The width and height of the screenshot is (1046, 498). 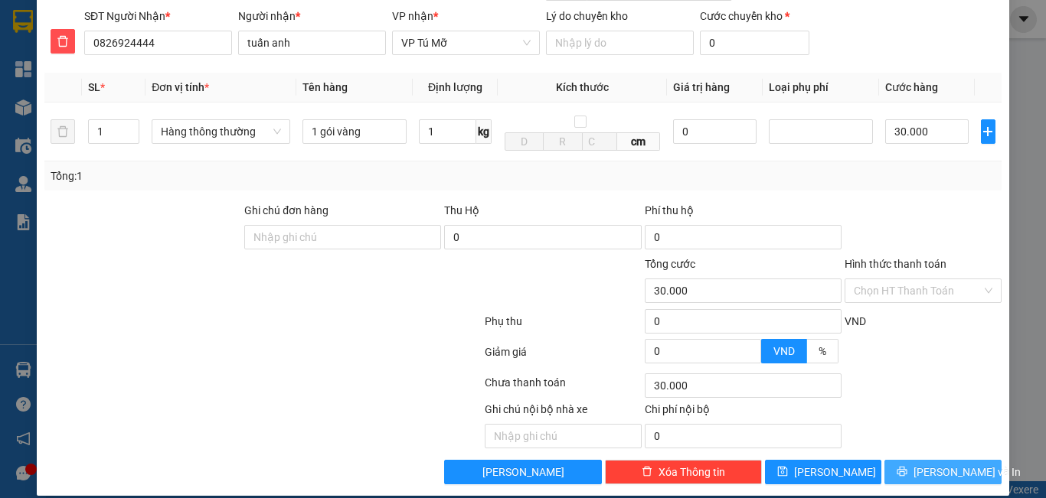 What do you see at coordinates (325, 87) in the screenshot?
I see `span: Tên hàng` at bounding box center [325, 87].